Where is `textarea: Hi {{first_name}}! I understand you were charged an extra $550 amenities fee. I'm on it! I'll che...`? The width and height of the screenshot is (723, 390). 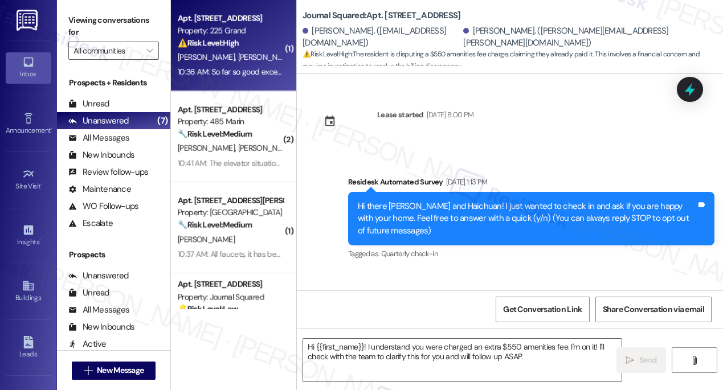 textarea: Hi {{first_name}}! I understand you were charged an extra $550 amenities fee. I'm on it! I'll che... is located at coordinates (462, 360).